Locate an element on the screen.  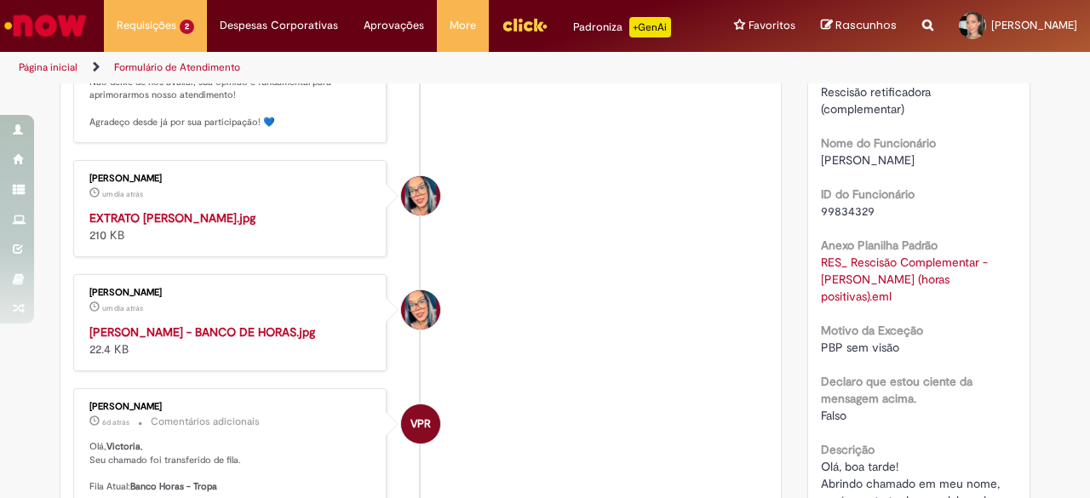
img: click_logo_yellow_360x200.png is located at coordinates (525, 25).